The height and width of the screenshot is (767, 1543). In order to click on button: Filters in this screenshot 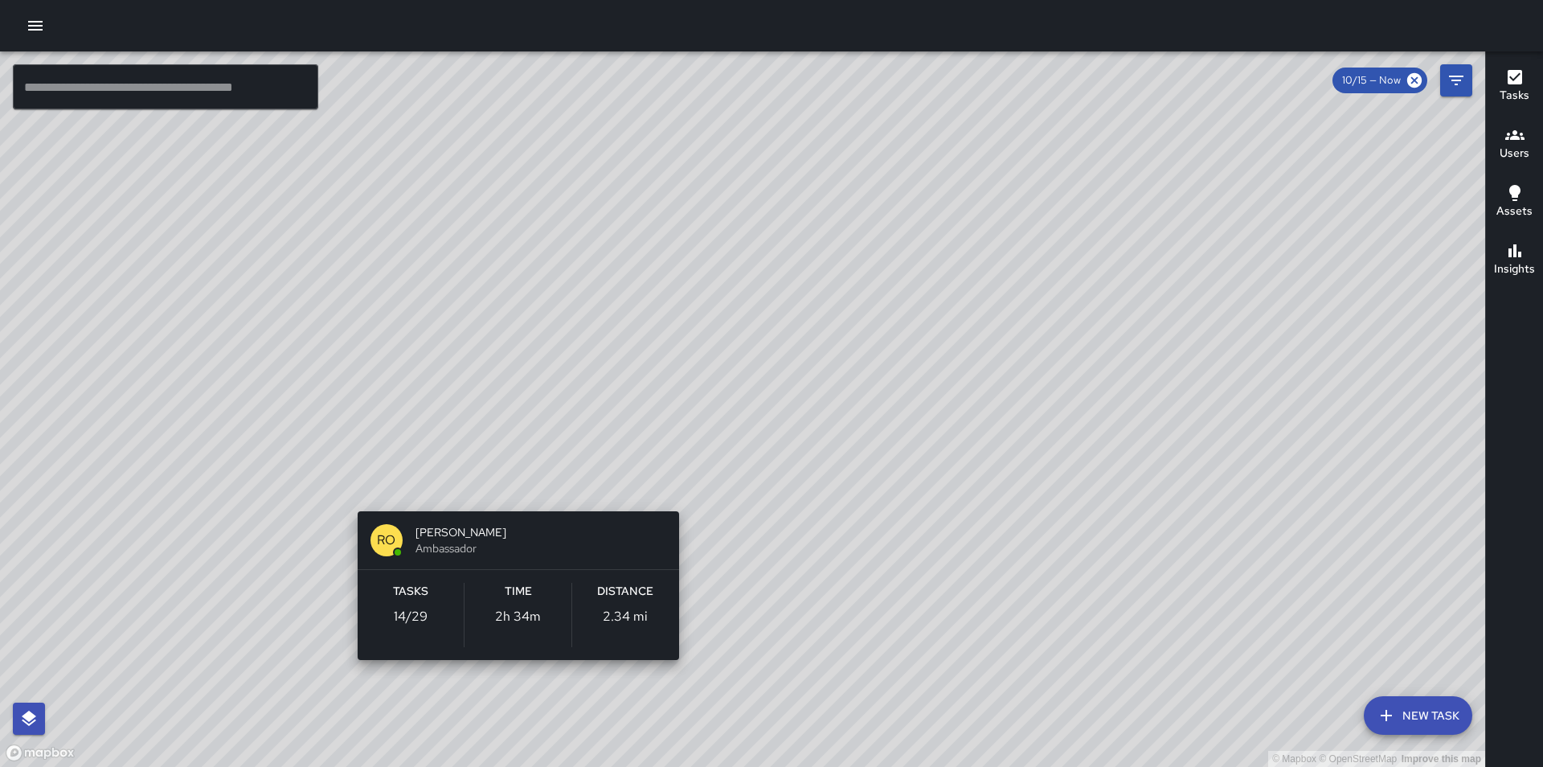, I will do `click(1456, 80)`.